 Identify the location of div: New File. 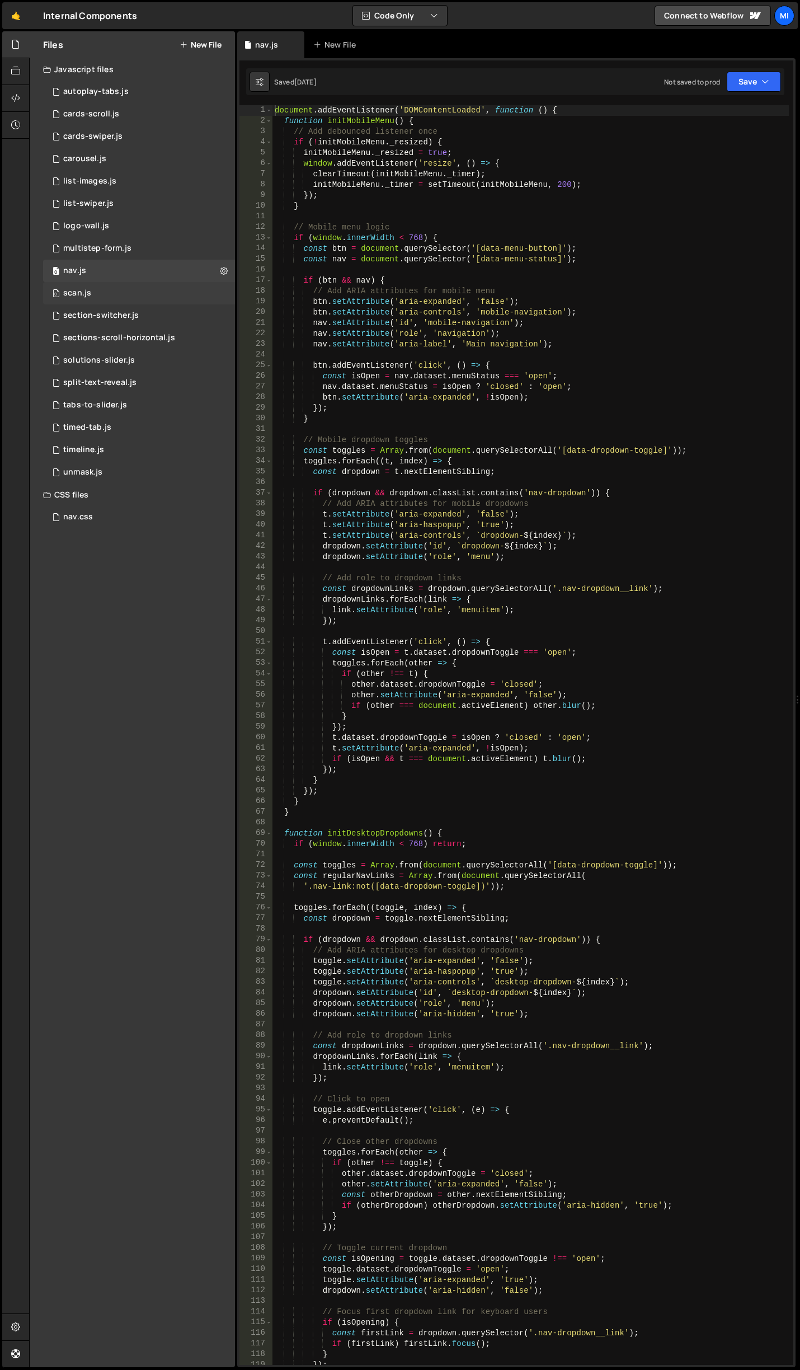
(337, 45).